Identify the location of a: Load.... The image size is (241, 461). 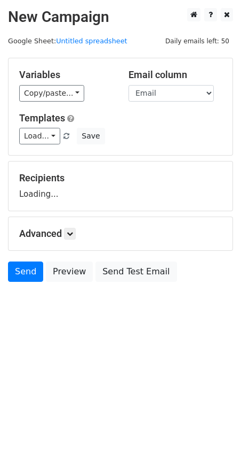
(40, 136).